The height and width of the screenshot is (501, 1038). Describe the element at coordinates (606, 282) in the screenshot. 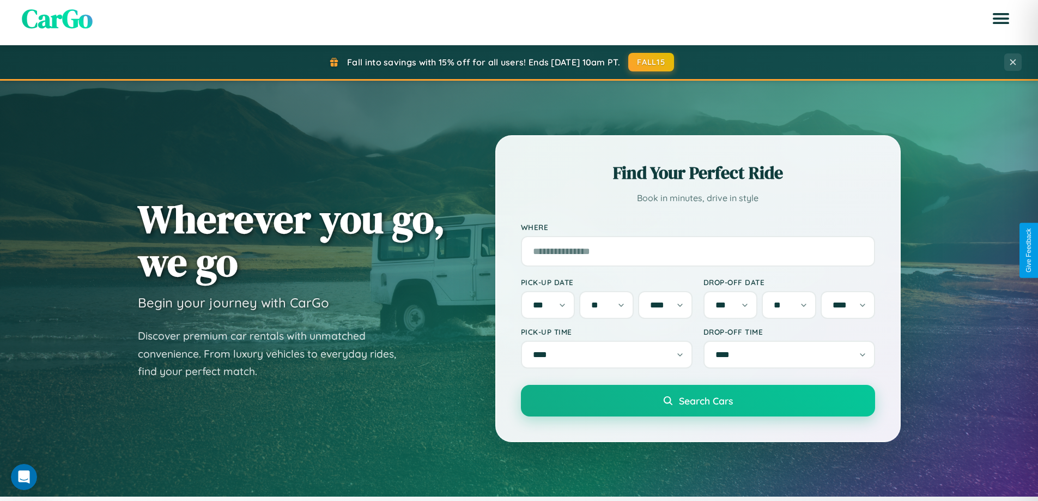

I see `label: Pick-up Date` at that location.